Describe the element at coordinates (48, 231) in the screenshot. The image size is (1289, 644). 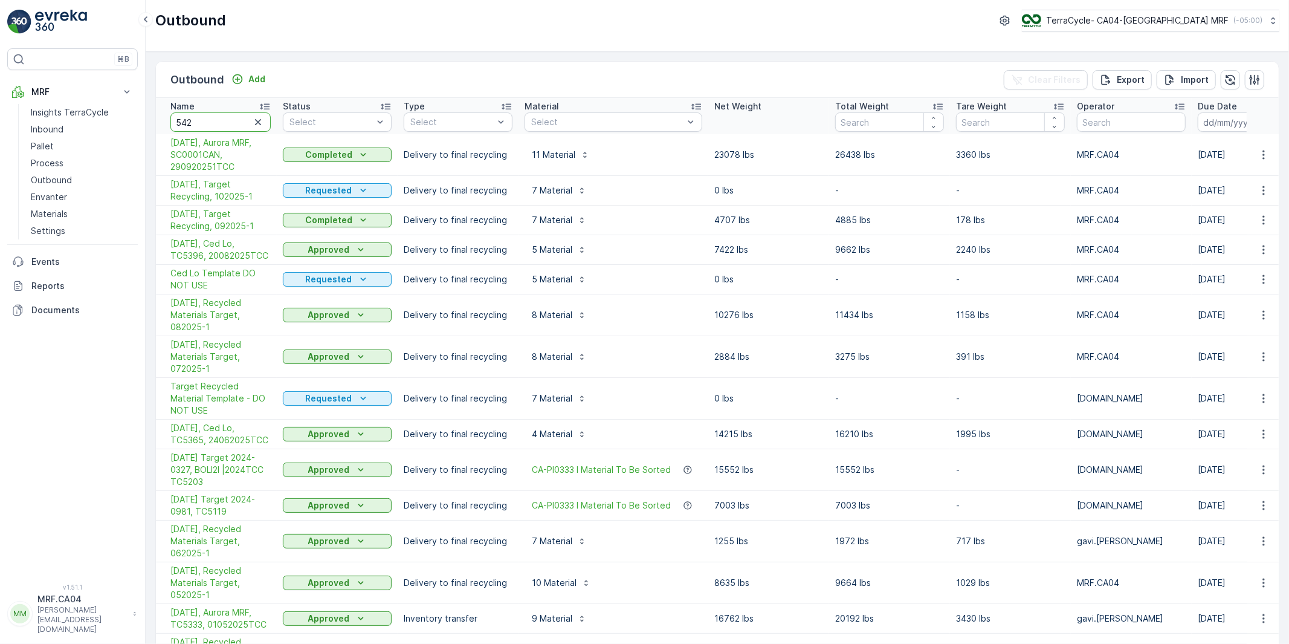
I see `p: Settings` at that location.